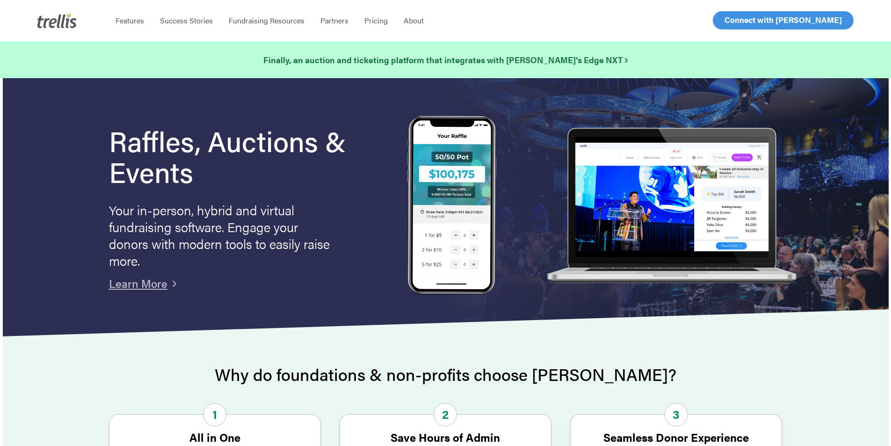  What do you see at coordinates (334, 20) in the screenshot?
I see `span: Partners` at bounding box center [334, 20].